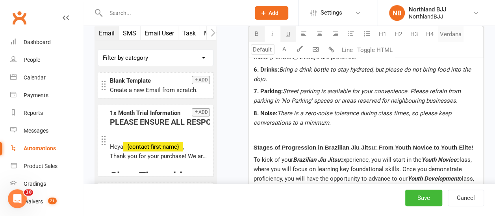 Image resolution: width=495 pixels, height=216 pixels. I want to click on p: Thank you for your purchase! We are excited to welcome you to a at NorthlandBJJ. During this peri..., so click(160, 156).